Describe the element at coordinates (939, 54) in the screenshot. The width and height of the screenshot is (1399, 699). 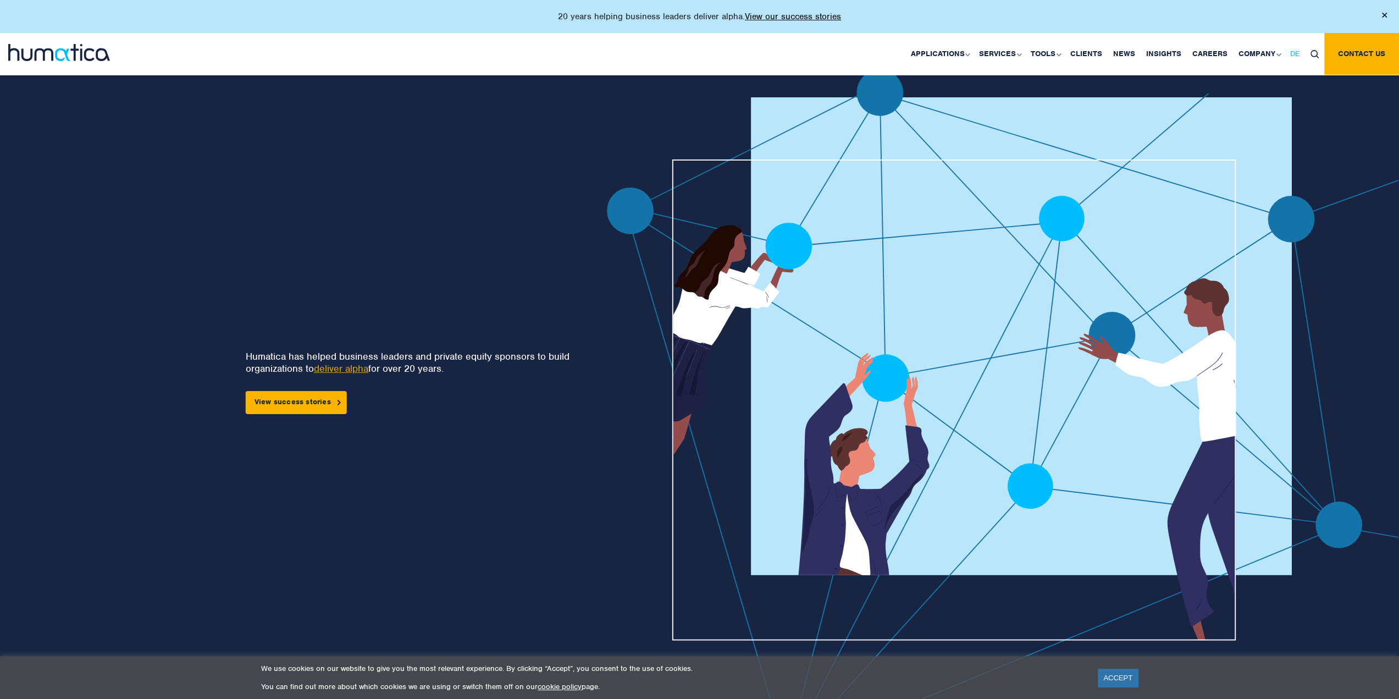
I see `a: Applications` at that location.